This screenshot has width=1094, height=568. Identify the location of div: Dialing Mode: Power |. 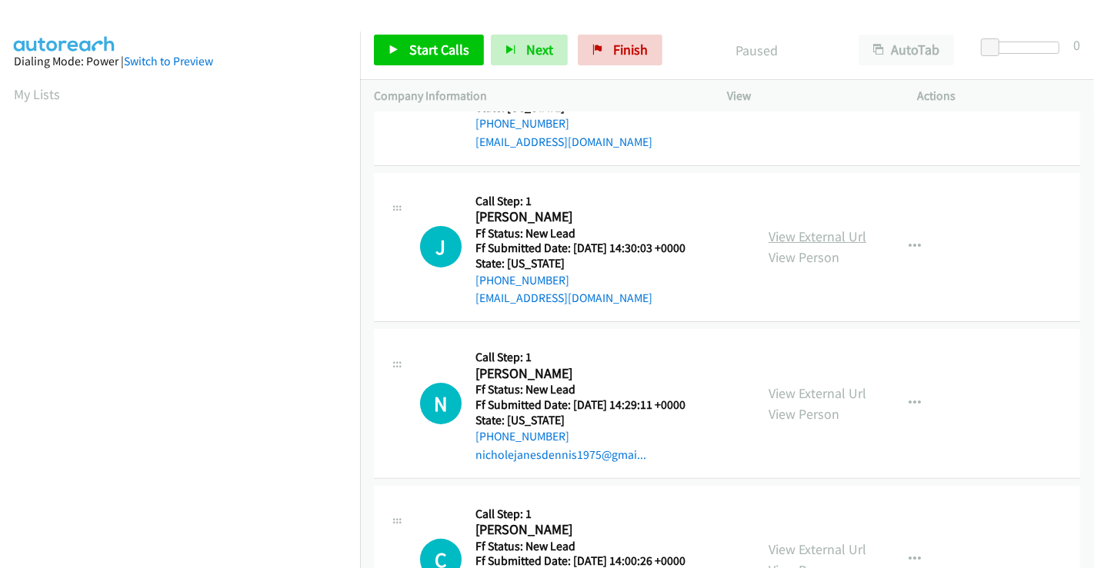
(180, 62).